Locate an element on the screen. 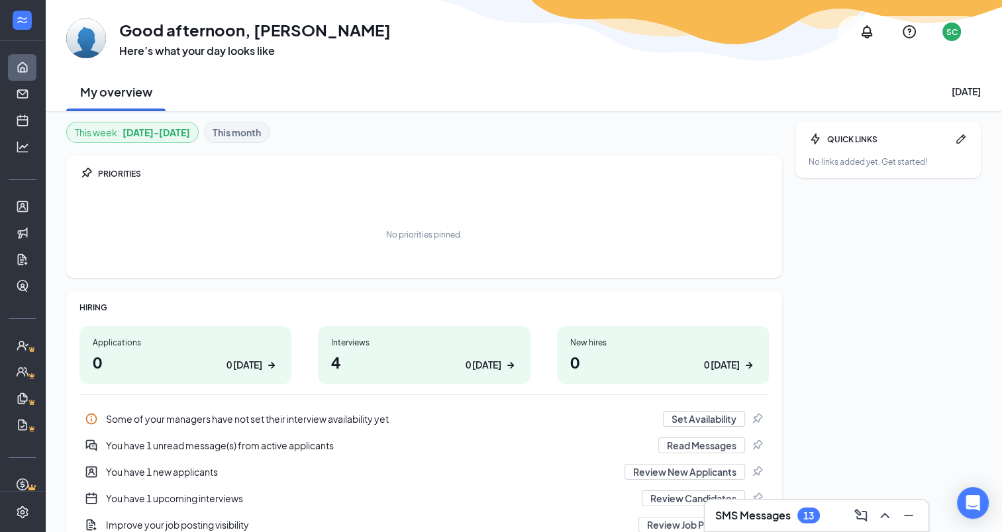  button: Review Candidates is located at coordinates (693, 499).